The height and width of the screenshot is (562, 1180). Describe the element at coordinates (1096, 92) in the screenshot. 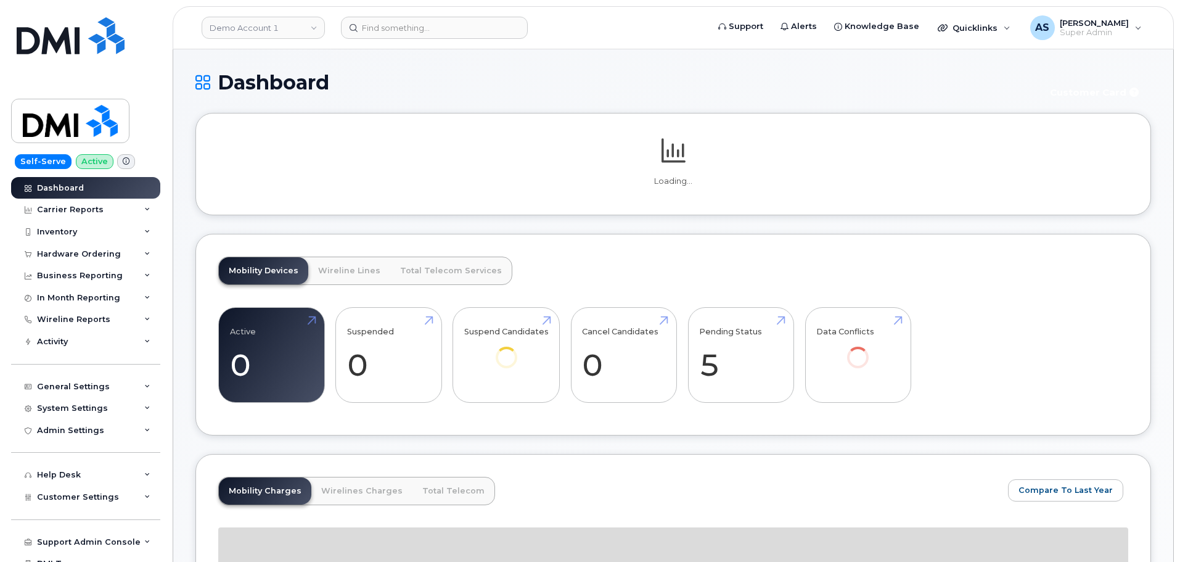

I see `button: Customer Card` at that location.